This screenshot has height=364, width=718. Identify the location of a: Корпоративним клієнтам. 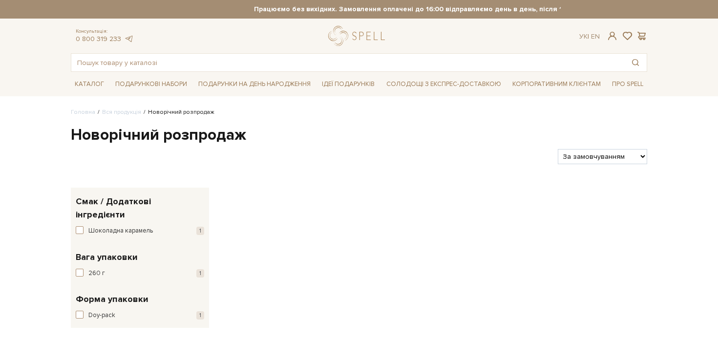
(556, 84).